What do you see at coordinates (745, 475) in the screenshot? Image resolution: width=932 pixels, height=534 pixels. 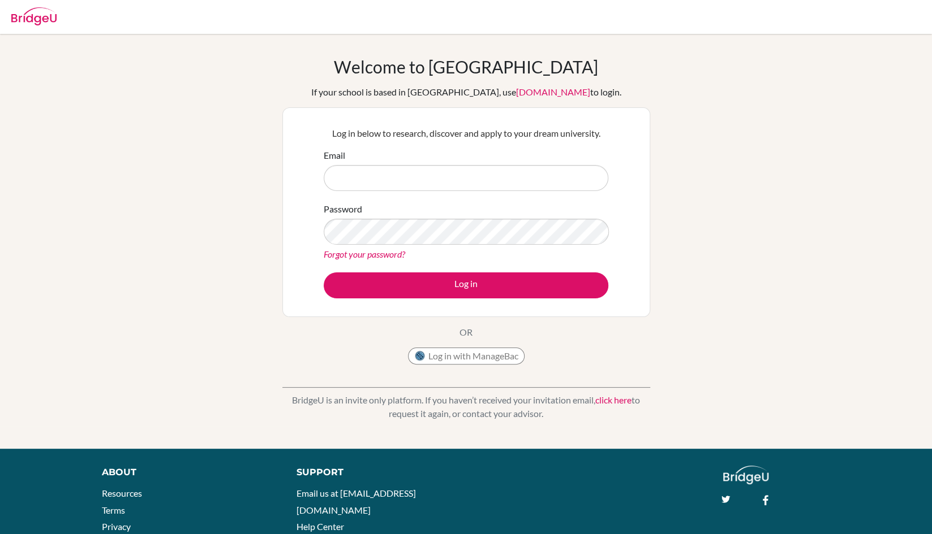 I see `img: logo_white@2x-f4f0deed5e89b7ecb1c2cc34c3e3d731f90f0f143d5ea2071677605dd97b5244.png` at bounding box center [745, 475].